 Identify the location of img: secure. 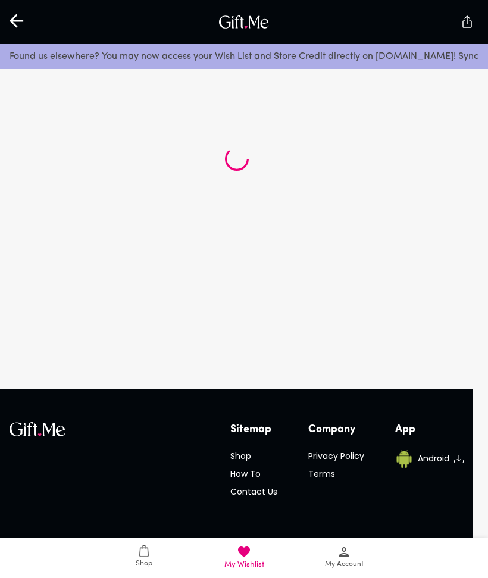
(467, 22).